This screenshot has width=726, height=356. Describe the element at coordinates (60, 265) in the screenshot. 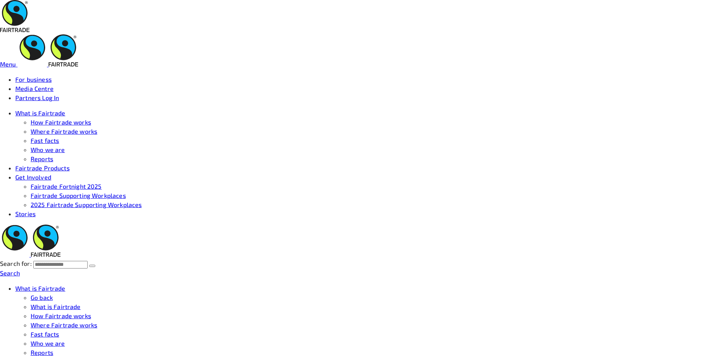

I see `input: Search for:` at that location.